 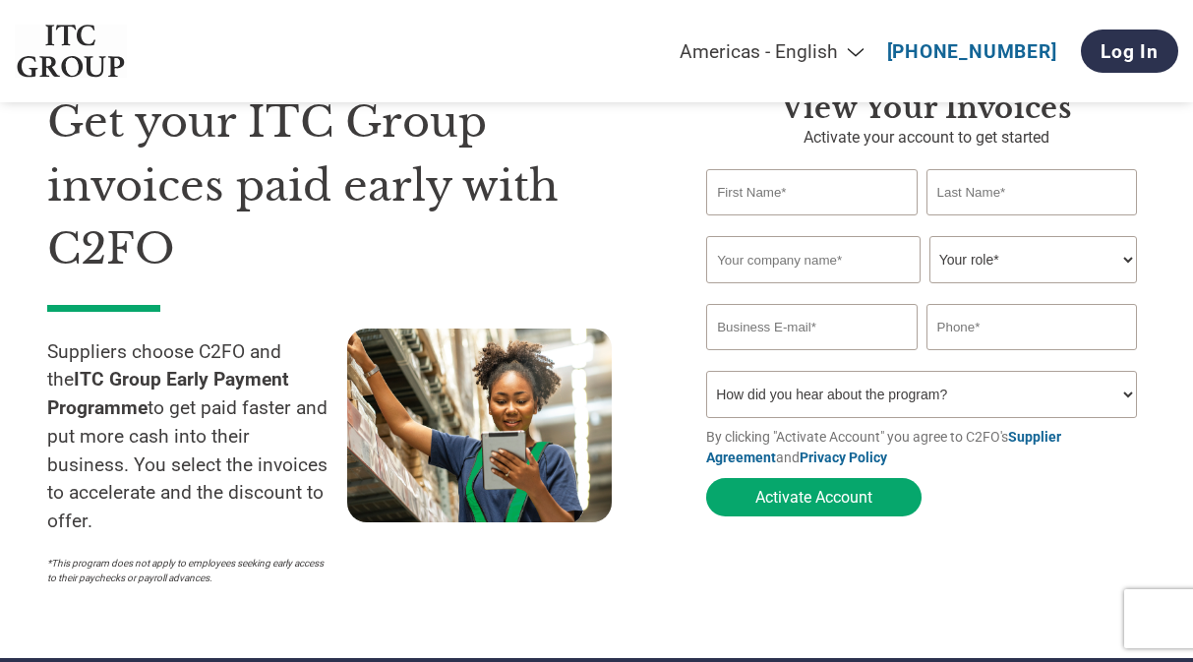 What do you see at coordinates (811, 192) in the screenshot?
I see `input: First Name*` at bounding box center [811, 192].